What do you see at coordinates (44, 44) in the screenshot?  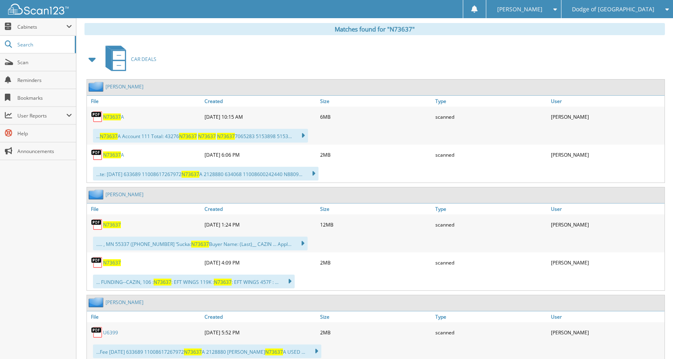 I see `span: Search` at bounding box center [44, 44].